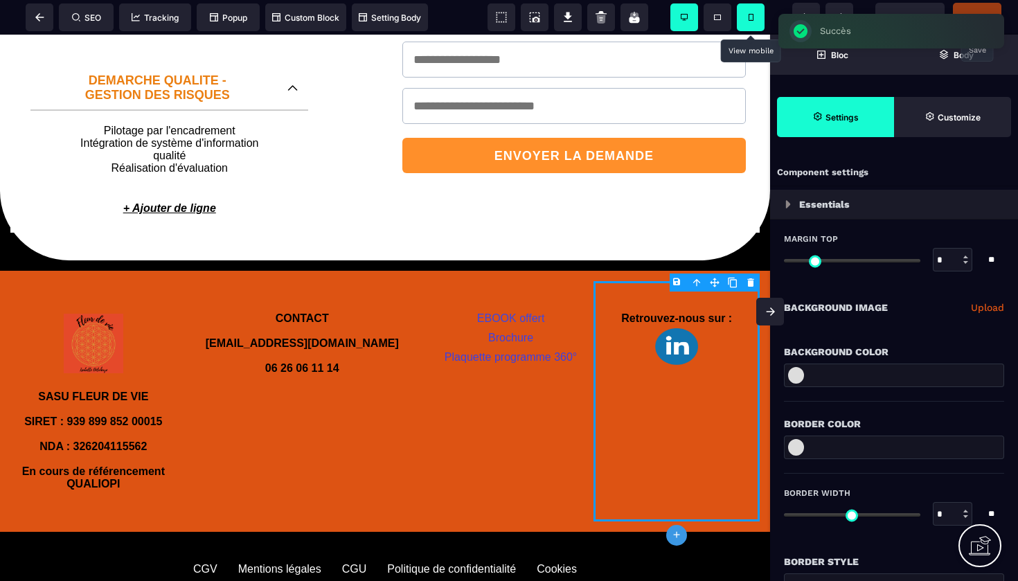 This screenshot has width=1018, height=581. What do you see at coordinates (953, 117) in the screenshot?
I see `span: Open Style Manager` at bounding box center [953, 117].